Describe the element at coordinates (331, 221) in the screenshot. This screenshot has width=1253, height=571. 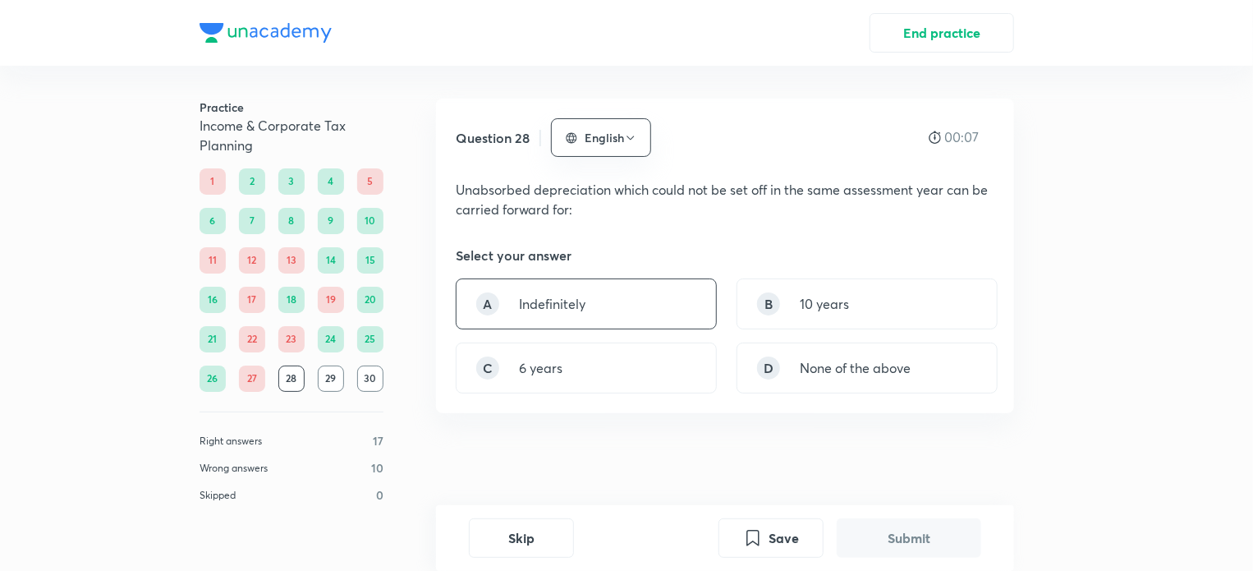
I see `div: 9` at that location.